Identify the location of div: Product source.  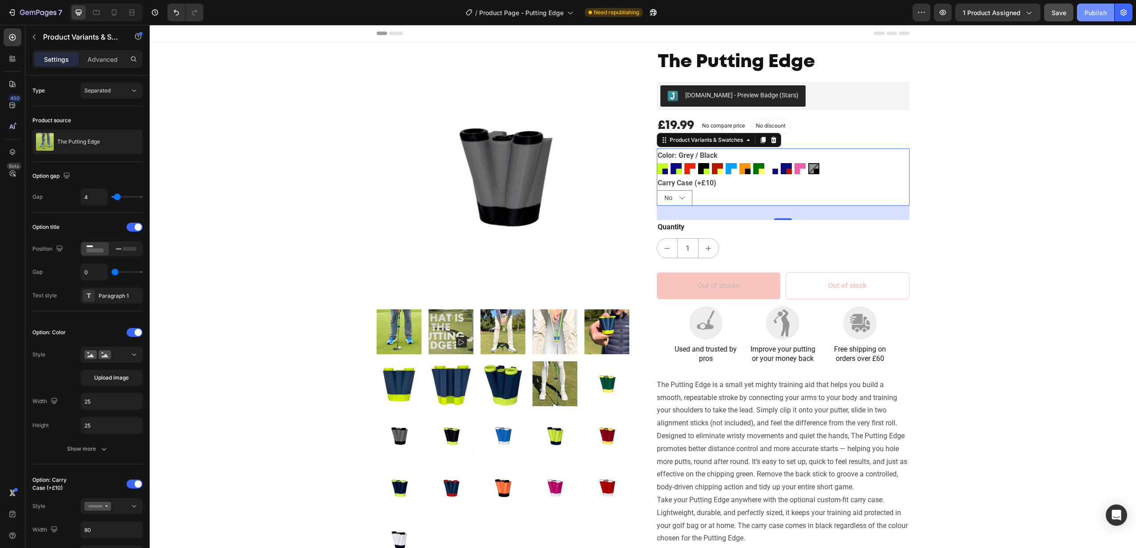
(52, 120).